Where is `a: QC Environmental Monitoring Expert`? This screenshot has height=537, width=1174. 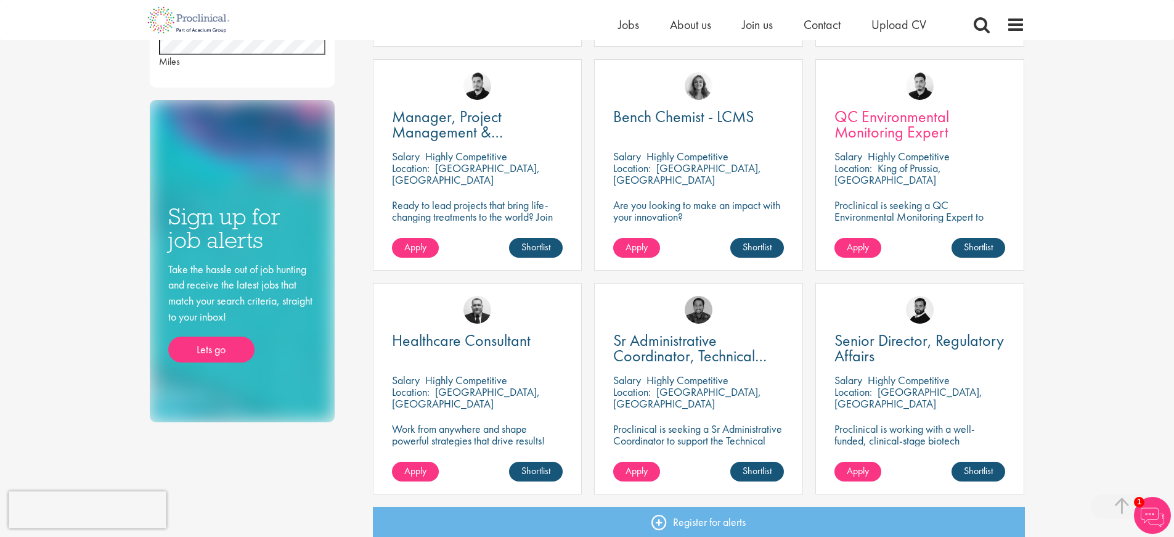 a: QC Environmental Monitoring Expert is located at coordinates (919, 124).